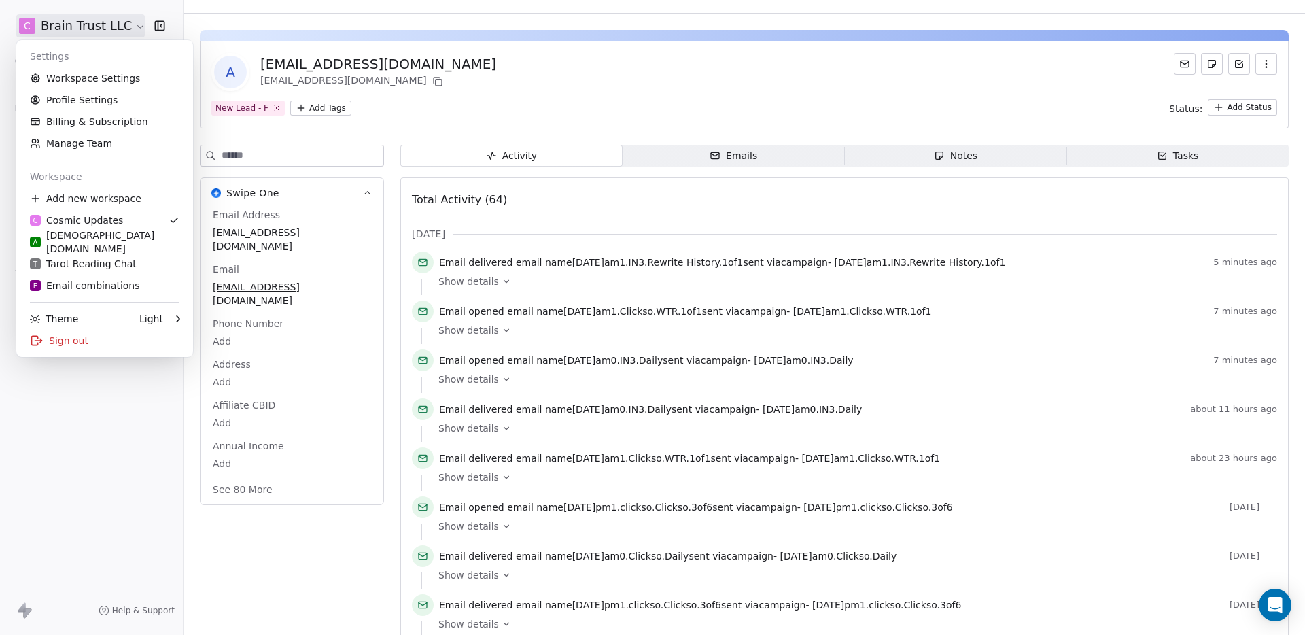 The height and width of the screenshot is (635, 1305). I want to click on div: Email combinations, so click(85, 286).